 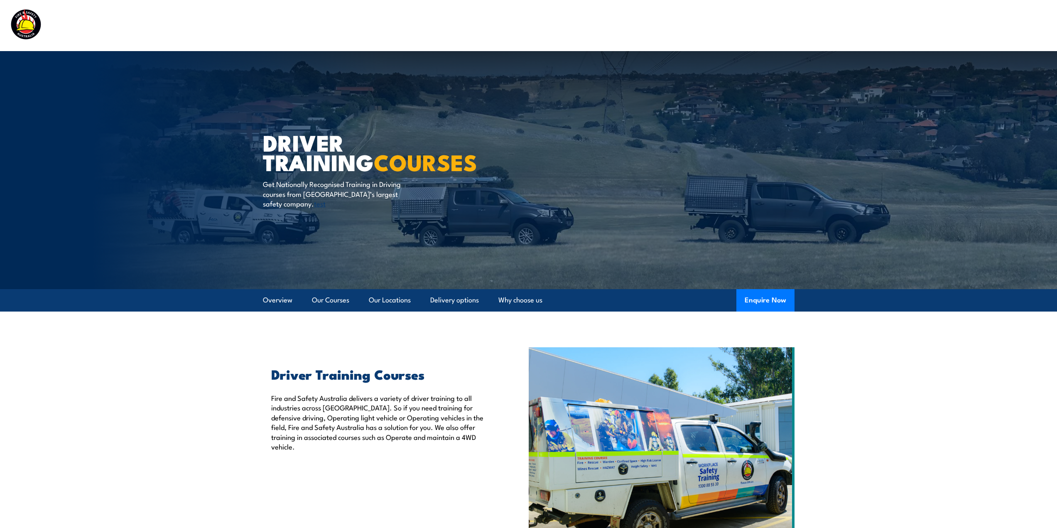 I want to click on p: Fire and Safety Australia delivers a variety of driver training to all industries across [GEOGRAP..., so click(x=381, y=422).